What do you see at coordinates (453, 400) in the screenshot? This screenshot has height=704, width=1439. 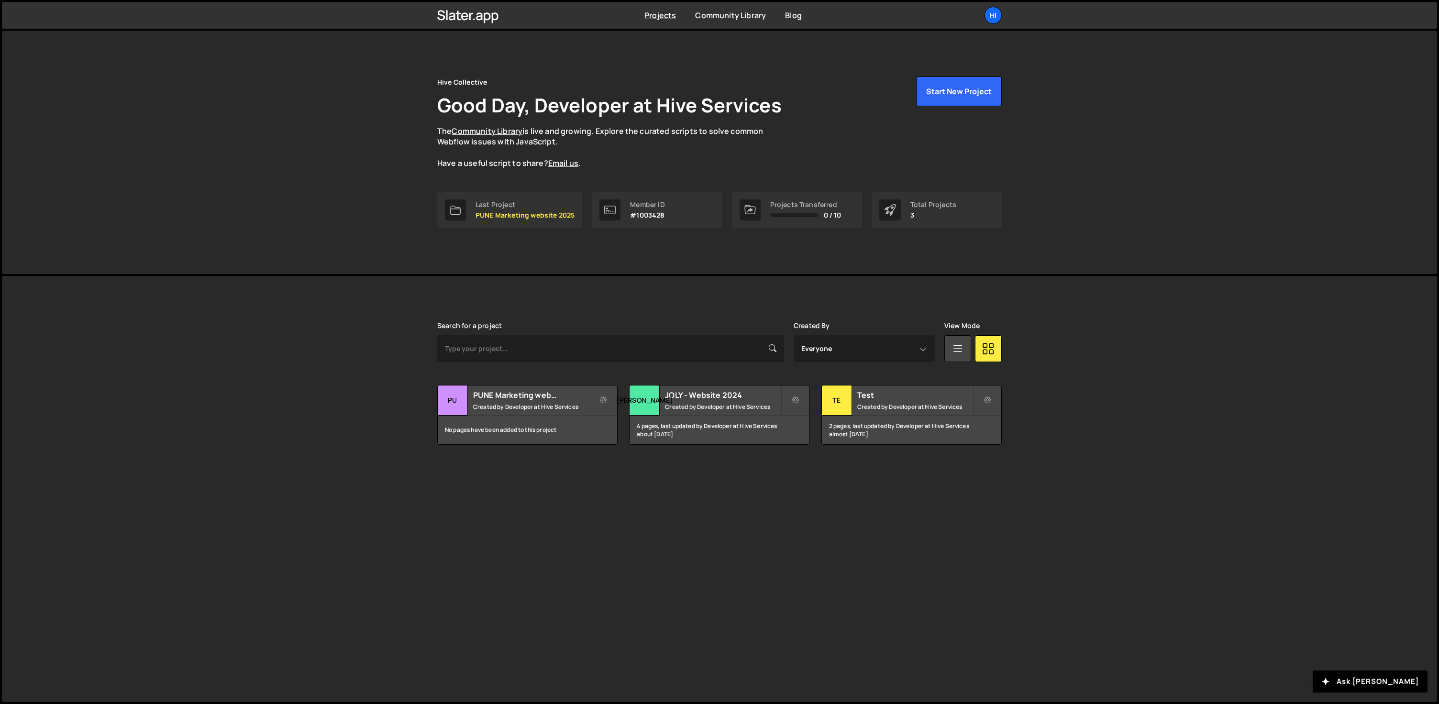 I see `div: PU` at bounding box center [453, 400].